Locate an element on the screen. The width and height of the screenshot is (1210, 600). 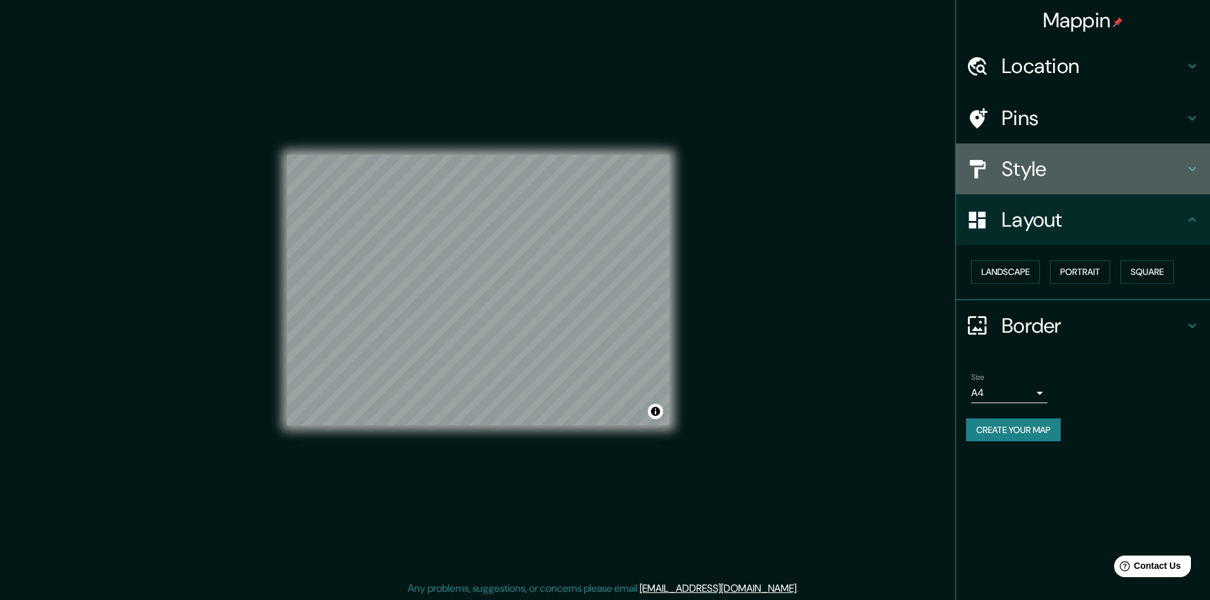
div: A4 is located at coordinates (1009, 393).